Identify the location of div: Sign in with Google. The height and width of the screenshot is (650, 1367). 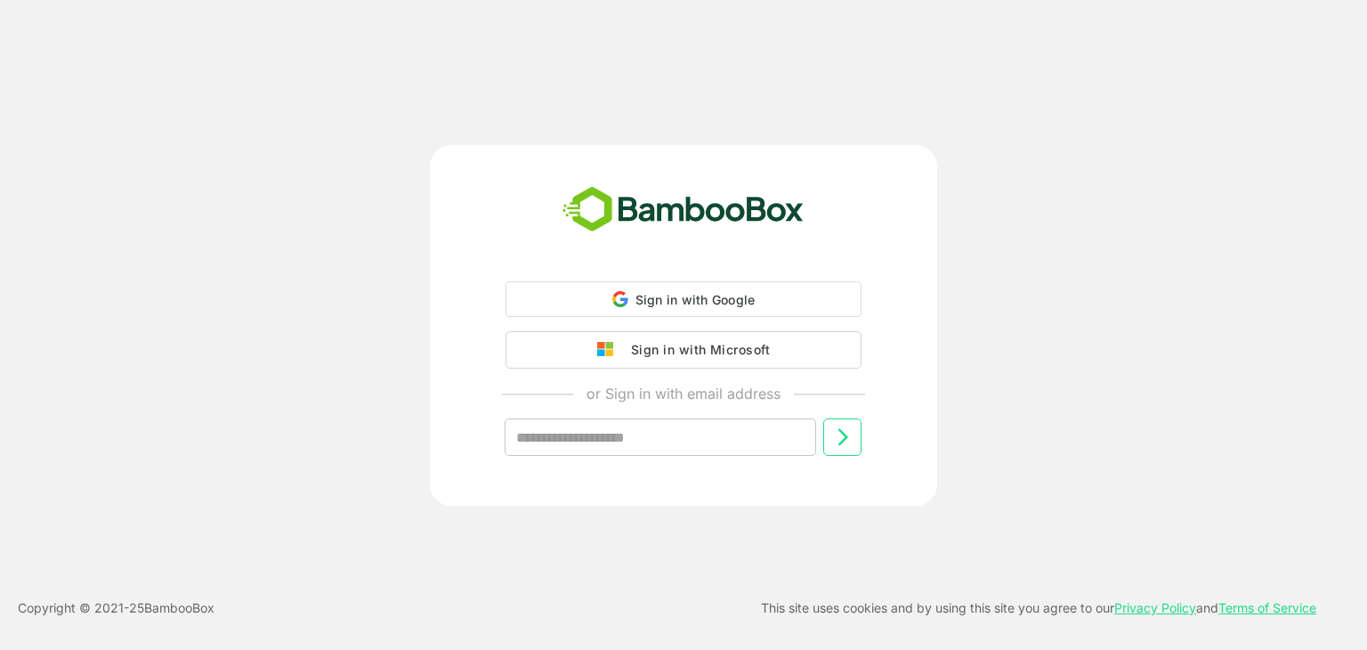
(683, 299).